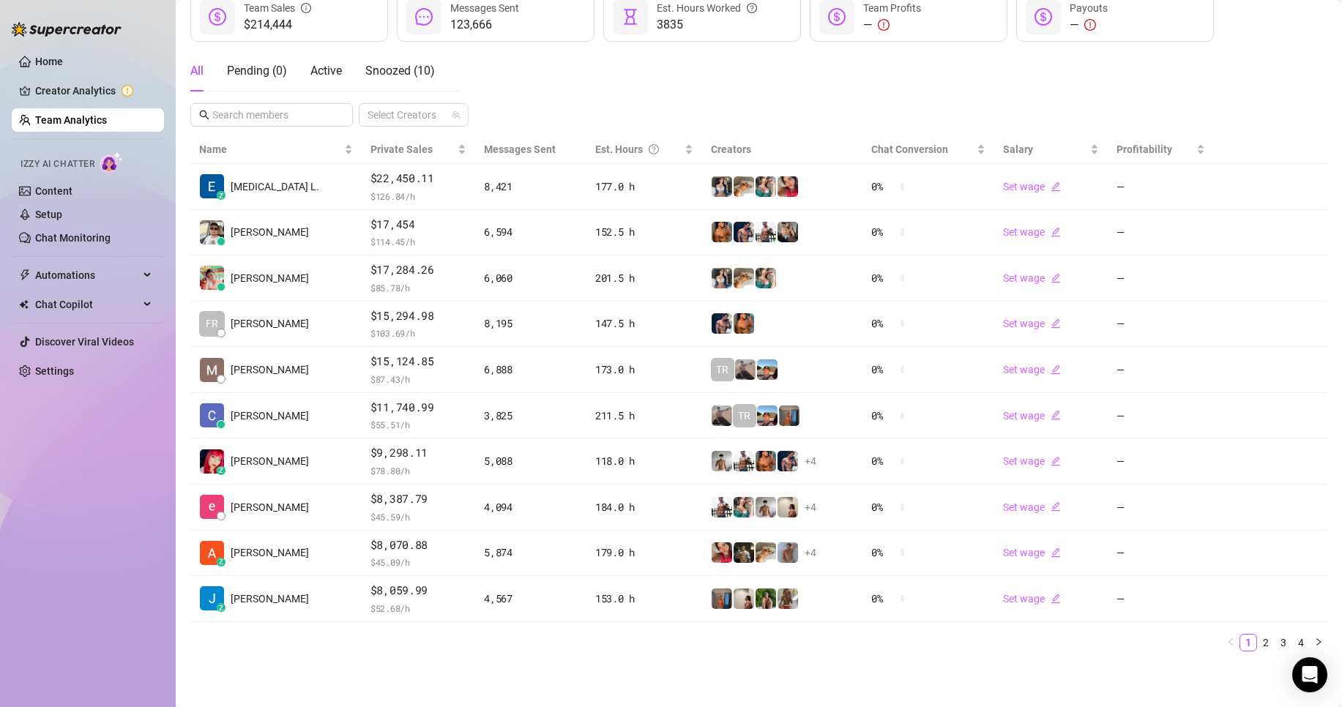 Image resolution: width=1342 pixels, height=707 pixels. Describe the element at coordinates (401, 149) in the screenshot. I see `span: Private Sales` at that location.